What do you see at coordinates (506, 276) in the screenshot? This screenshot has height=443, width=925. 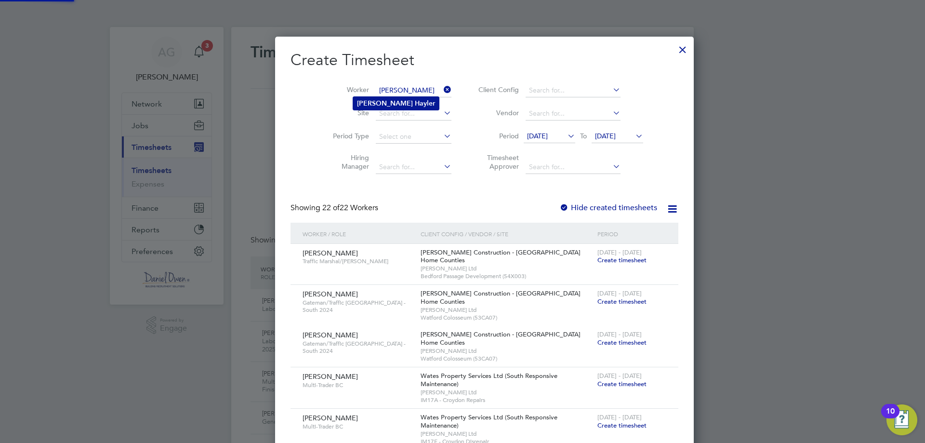 I see `span: Bedford Passage Development (54X003)` at bounding box center [506, 276].